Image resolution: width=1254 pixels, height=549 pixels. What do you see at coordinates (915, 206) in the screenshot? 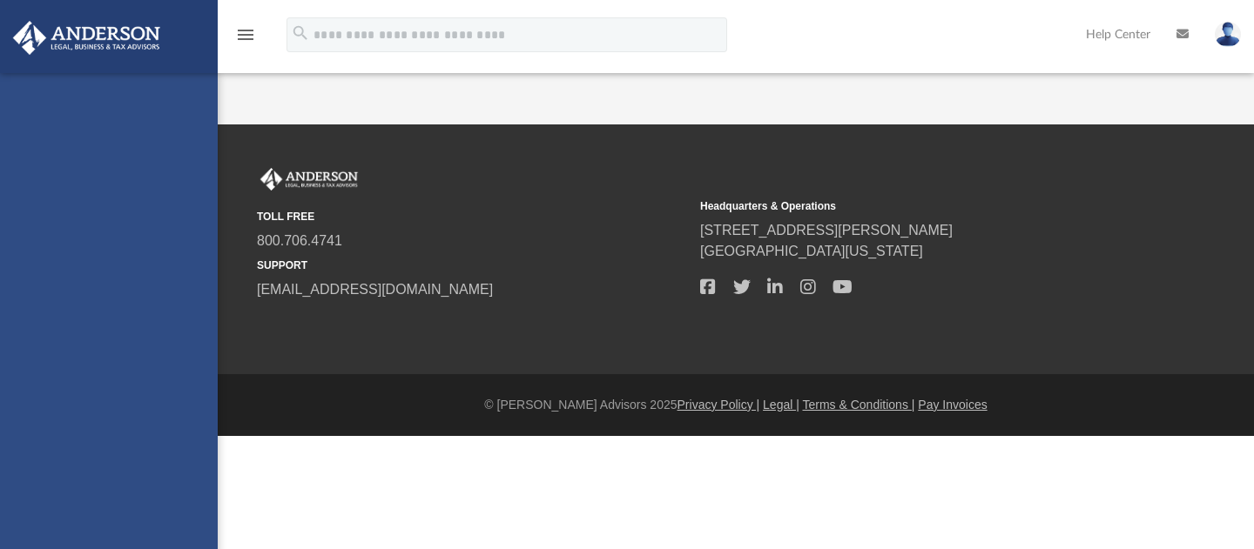
I see `small: Headquarters & Operations` at bounding box center [915, 206].